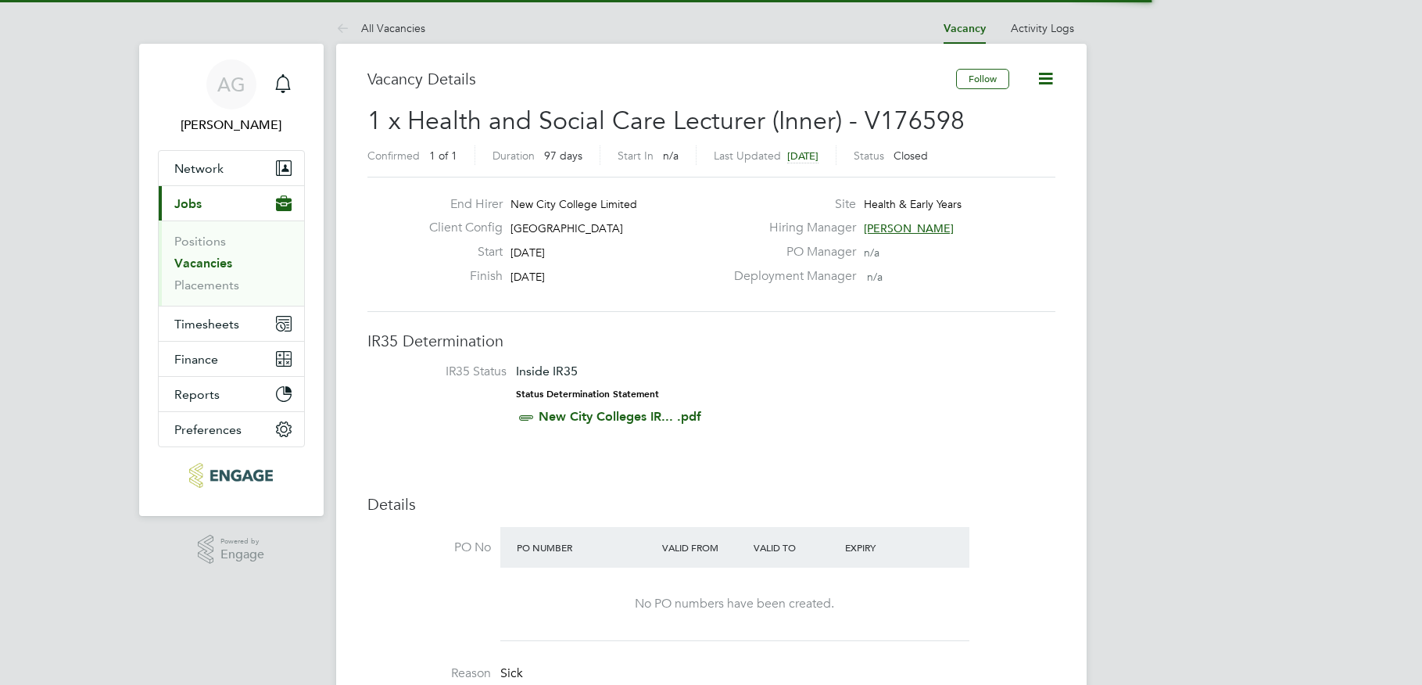  What do you see at coordinates (460, 204) in the screenshot?
I see `label: End Hirer` at bounding box center [460, 204].